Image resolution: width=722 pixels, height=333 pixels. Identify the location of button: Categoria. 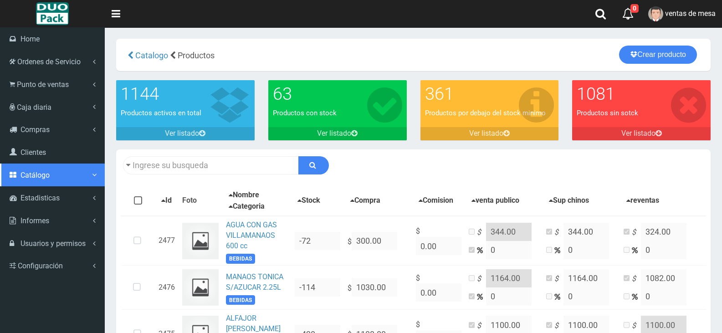
(246, 206).